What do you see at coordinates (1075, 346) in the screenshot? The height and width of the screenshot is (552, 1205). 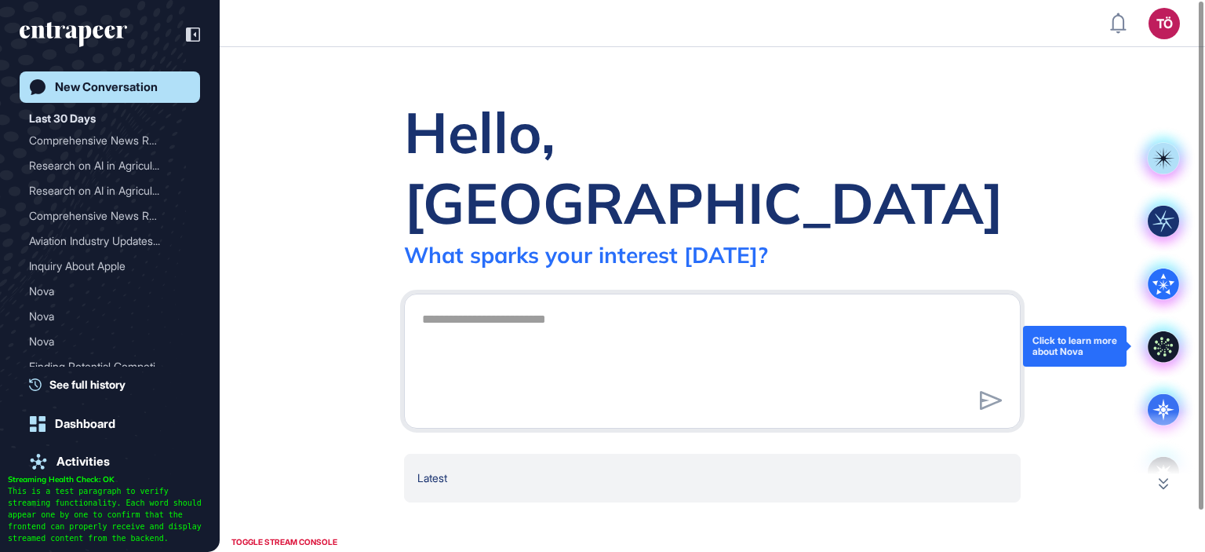 I see `div: Click to learn more about Nova` at bounding box center [1075, 346].